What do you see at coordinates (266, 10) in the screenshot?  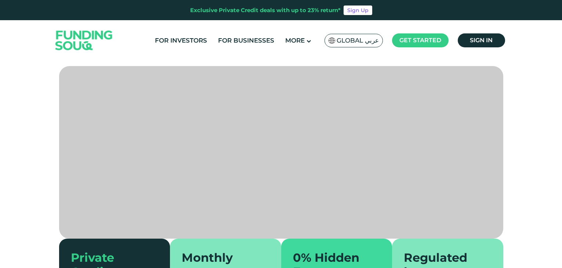 I see `div: Exclusive Private Credit deals with up to 23% return*` at bounding box center [266, 10].